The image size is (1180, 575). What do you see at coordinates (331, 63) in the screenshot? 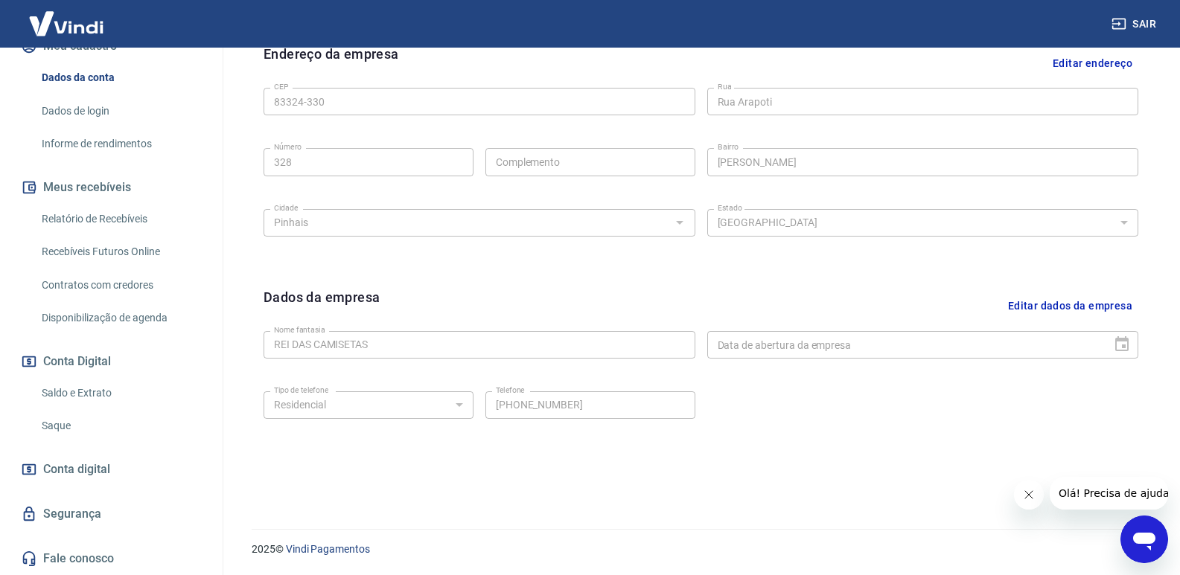
I see `h6: Endereço da empresa` at bounding box center [331, 63].